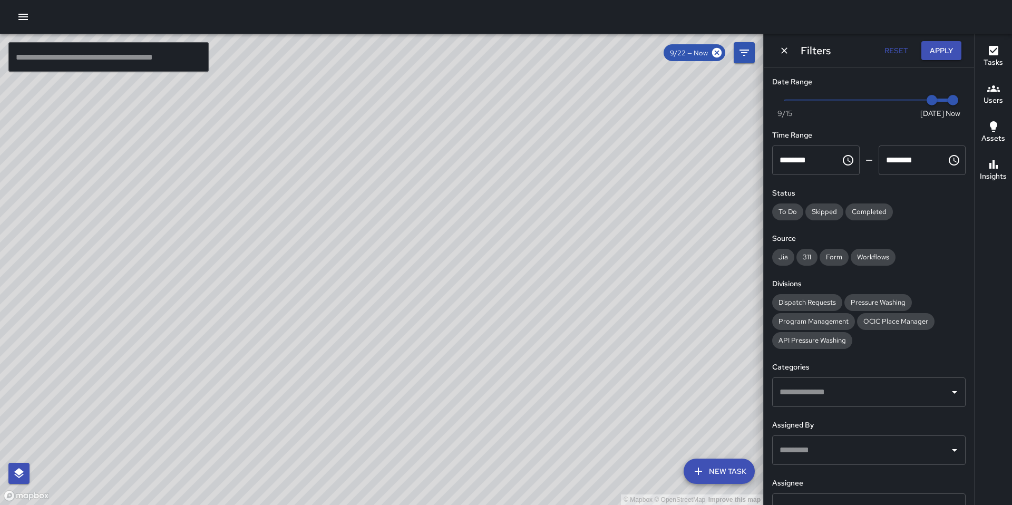  I want to click on h6: Categories, so click(869, 367).